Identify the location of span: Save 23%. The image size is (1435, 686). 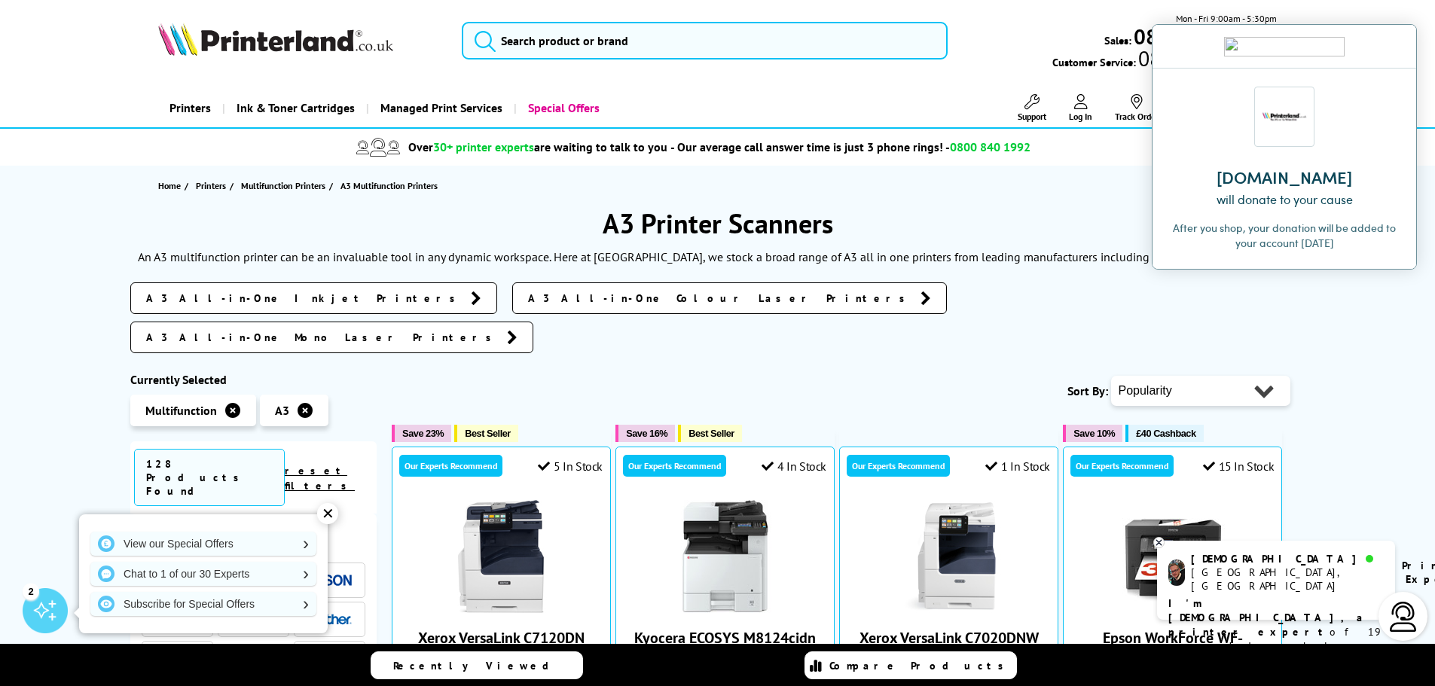
(423, 433).